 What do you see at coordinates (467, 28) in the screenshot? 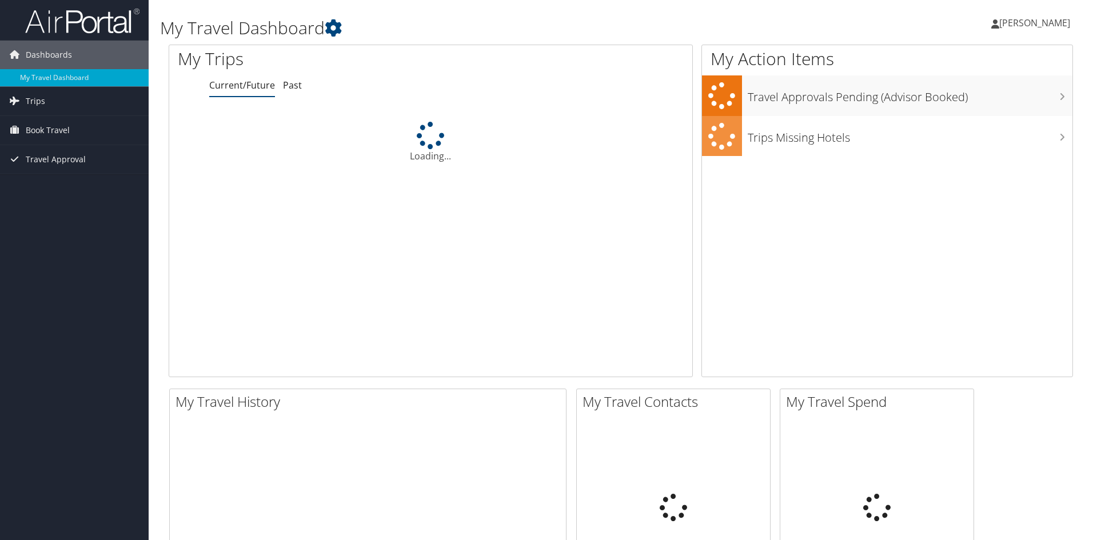
I see `h1: My Travel Dashboard` at bounding box center [467, 28].